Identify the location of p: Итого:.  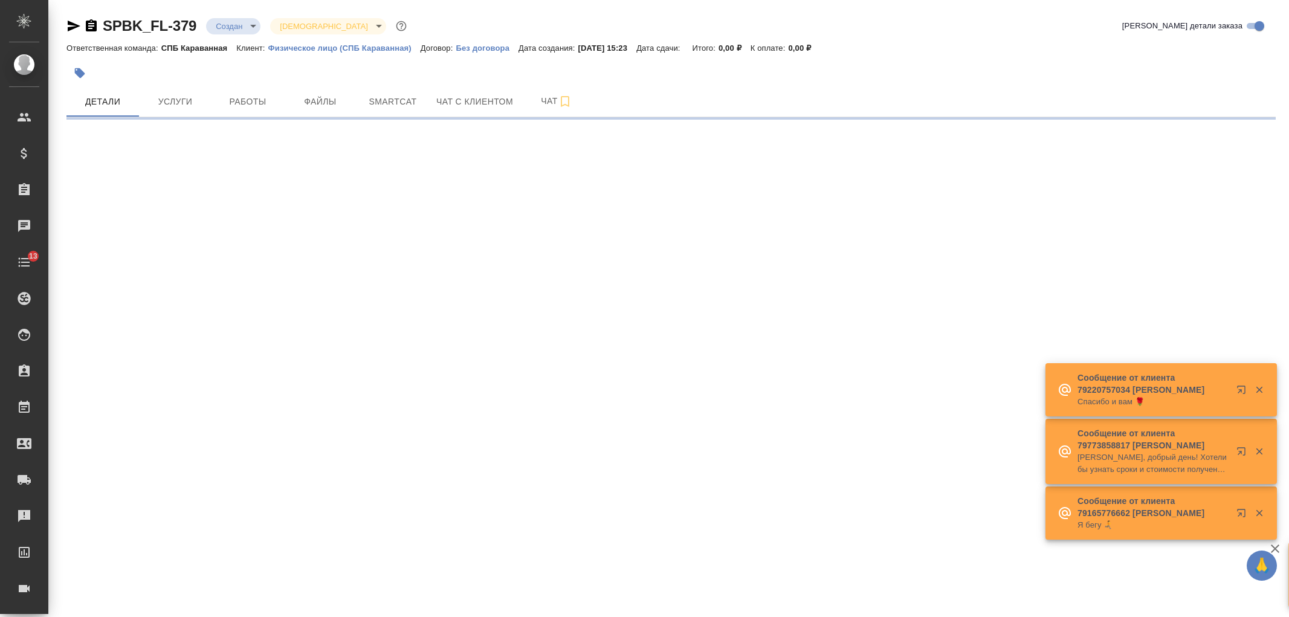
(705, 48).